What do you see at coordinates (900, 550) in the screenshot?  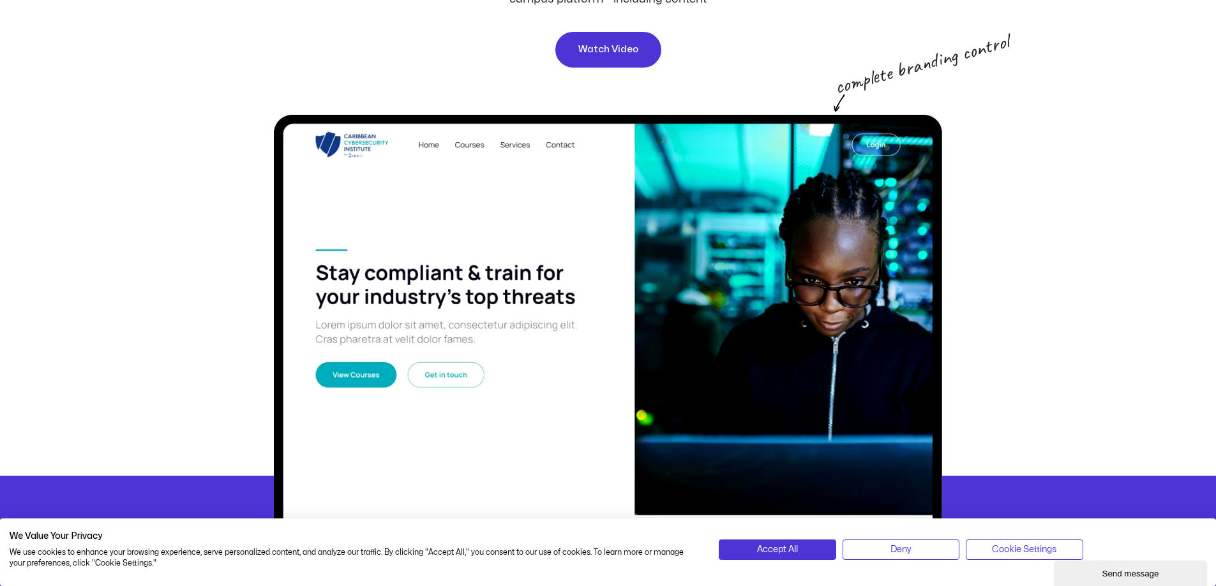 I see `button: Deny all cookies` at bounding box center [900, 550].